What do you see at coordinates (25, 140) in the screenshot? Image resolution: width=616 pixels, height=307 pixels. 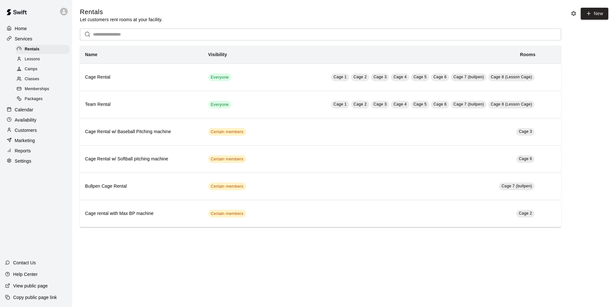 I see `p: Marketing` at bounding box center [25, 140].